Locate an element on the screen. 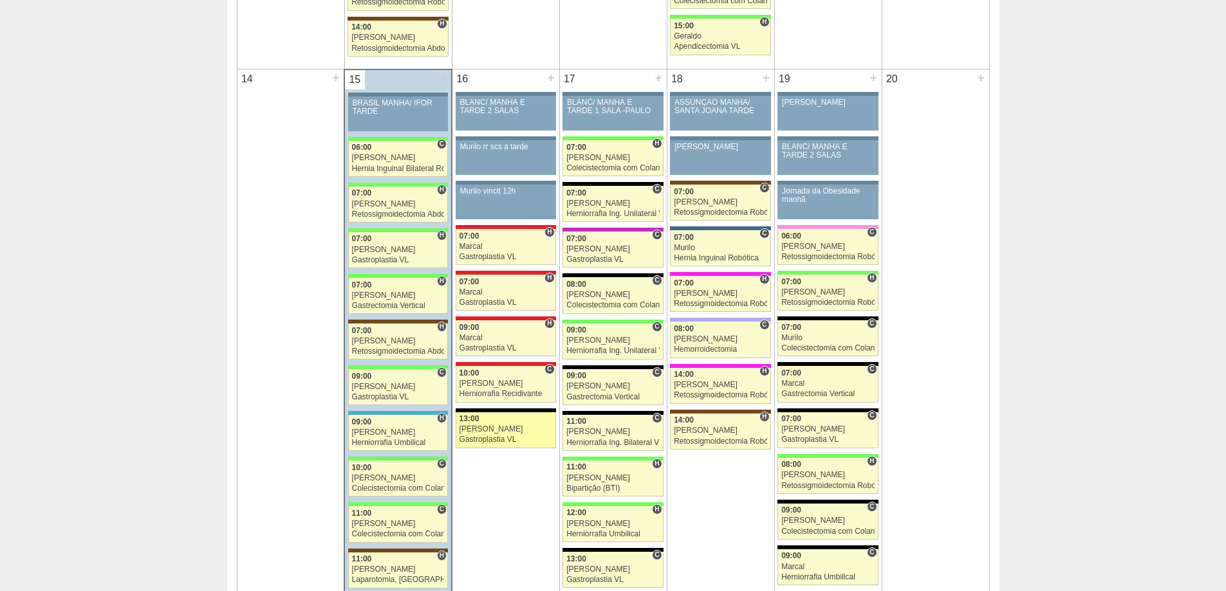 The height and width of the screenshot is (591, 1226). span: 13:00 is located at coordinates (469, 419).